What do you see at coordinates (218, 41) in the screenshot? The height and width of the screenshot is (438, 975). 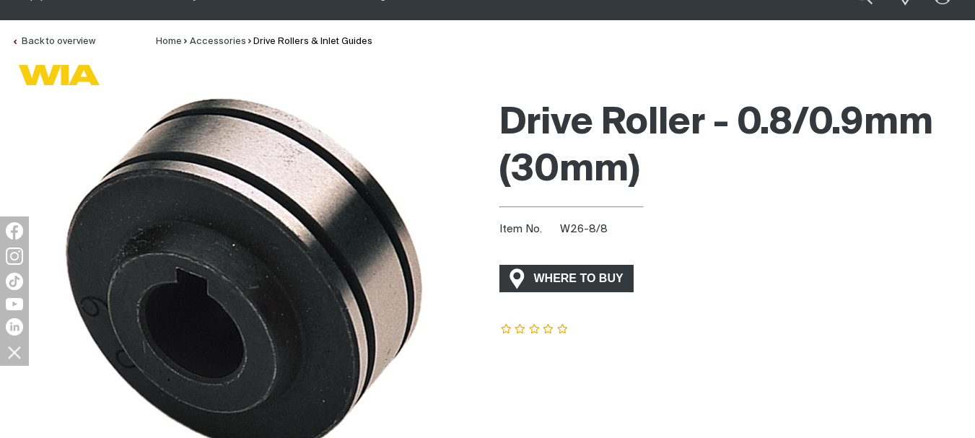 I see `a: Accessories` at bounding box center [218, 41].